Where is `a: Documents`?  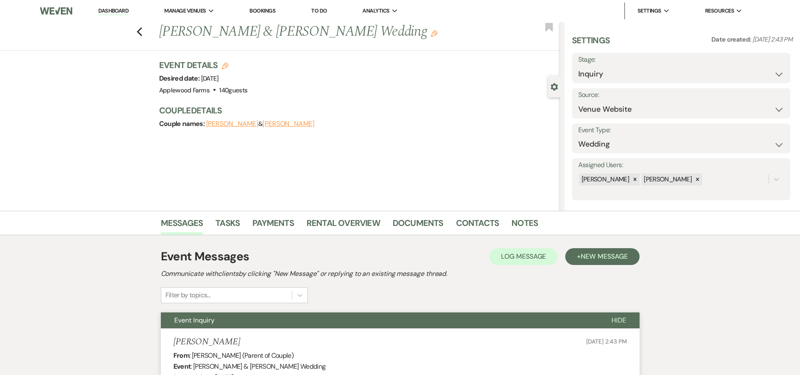 a: Documents is located at coordinates (418, 225).